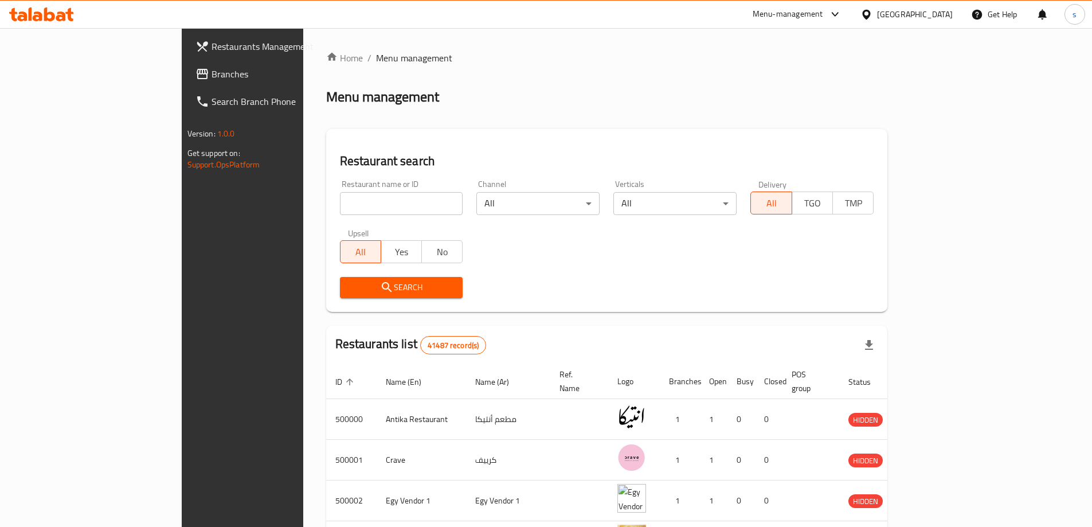 This screenshot has width=1092, height=527. Describe the element at coordinates (741, 381) in the screenshot. I see `th: Busy` at that location.